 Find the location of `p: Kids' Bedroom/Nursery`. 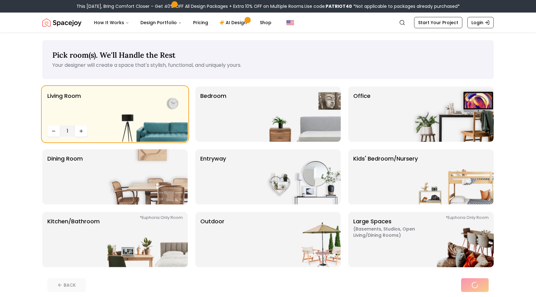

p: Kids' Bedroom/Nursery is located at coordinates (385, 177).